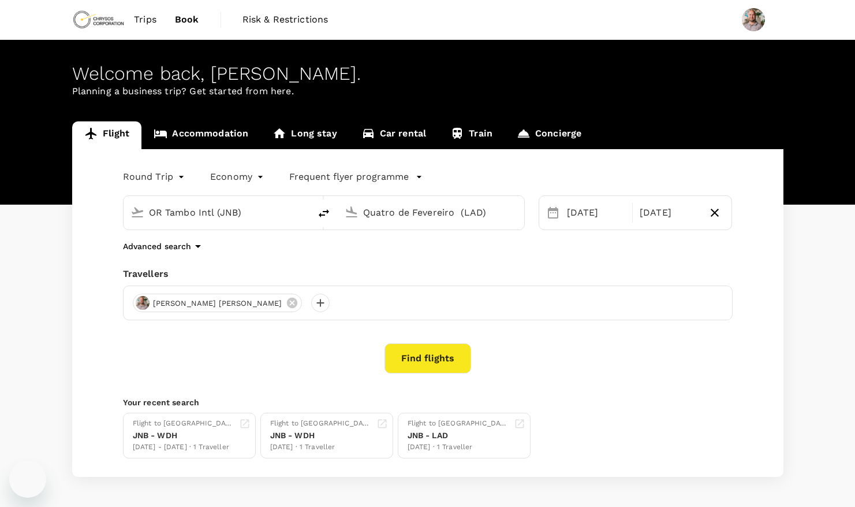 The height and width of the screenshot is (507, 855). Describe the element at coordinates (107, 135) in the screenshot. I see `a: Flight` at that location.